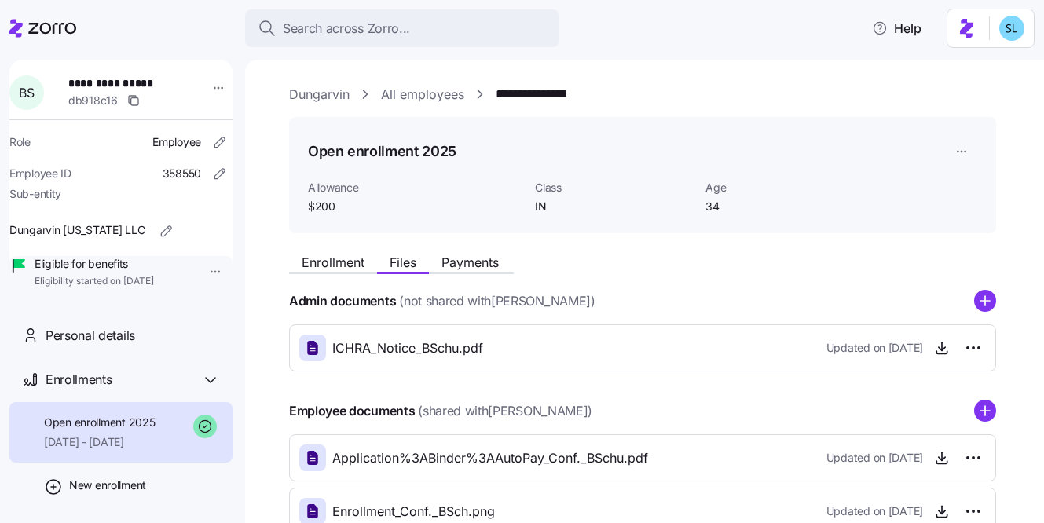 The height and width of the screenshot is (523, 1044). I want to click on span: db918c16, so click(93, 101).